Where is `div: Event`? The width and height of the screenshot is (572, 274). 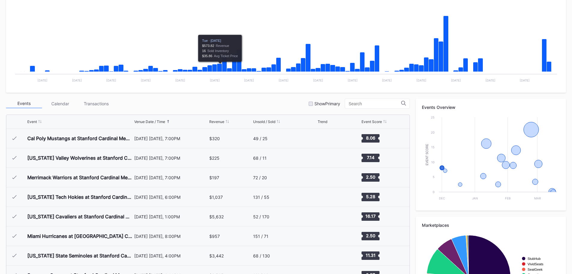
div: Event is located at coordinates (32, 121).